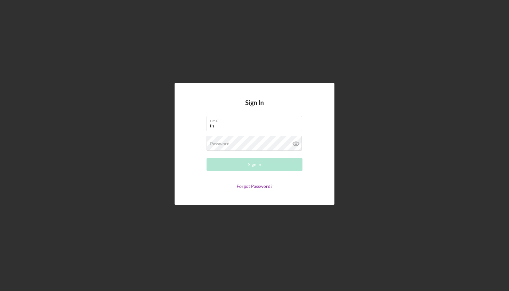  Describe the element at coordinates (254, 107) in the screenshot. I see `h4: Sign In` at that location.